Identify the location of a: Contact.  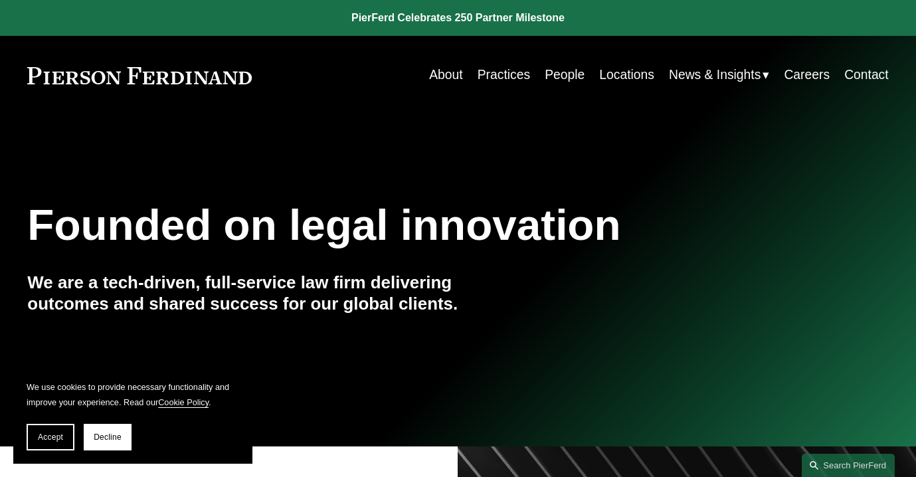
(866, 75).